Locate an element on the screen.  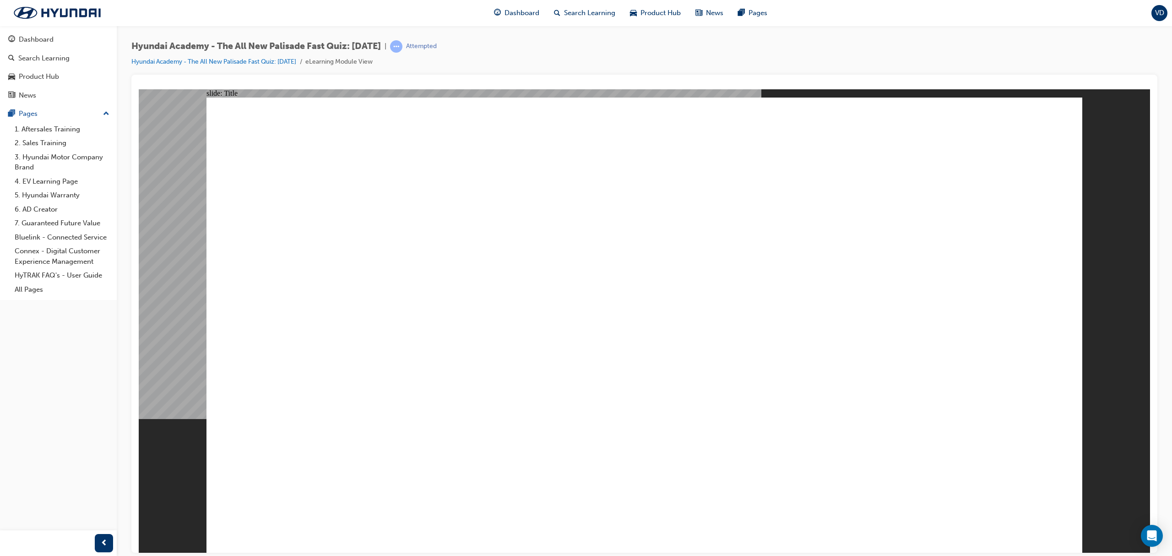
div: Pages is located at coordinates (28, 113).